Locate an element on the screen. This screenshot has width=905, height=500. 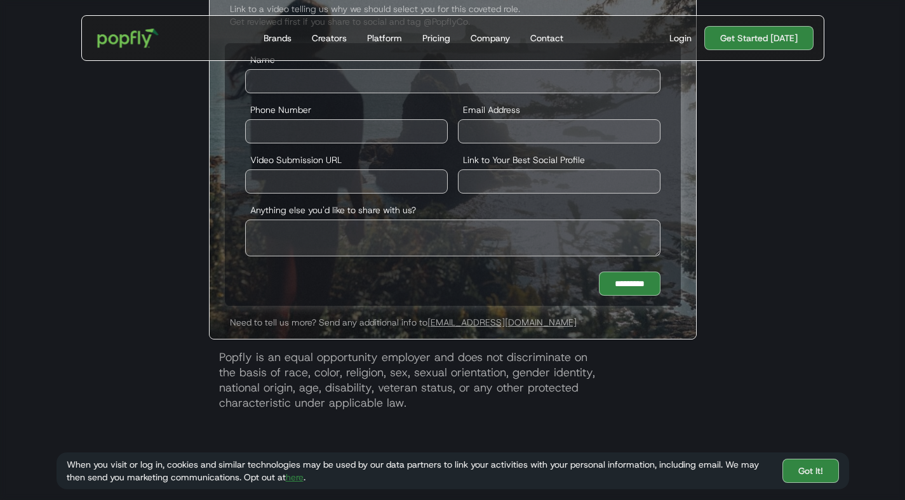
a: Contact is located at coordinates (547, 38).